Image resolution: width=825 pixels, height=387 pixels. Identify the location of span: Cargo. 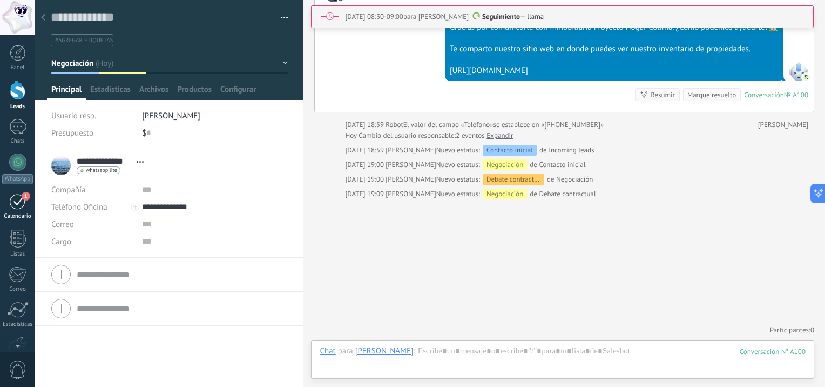
(61, 241).